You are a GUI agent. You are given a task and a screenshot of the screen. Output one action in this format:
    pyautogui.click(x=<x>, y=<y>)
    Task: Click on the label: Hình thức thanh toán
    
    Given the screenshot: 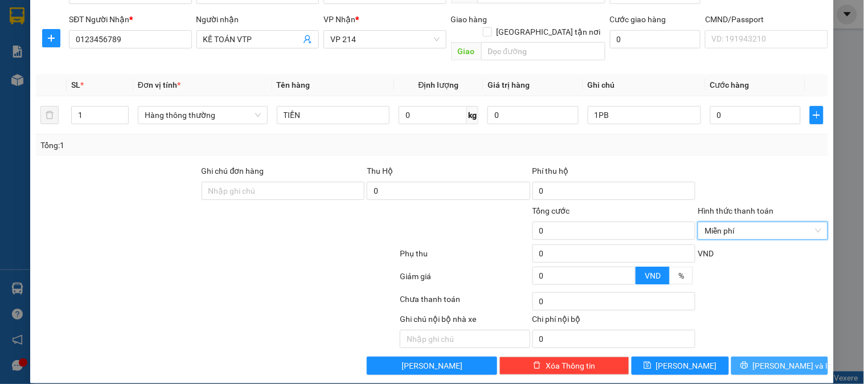 What is the action you would take?
    pyautogui.click(x=735, y=211)
    